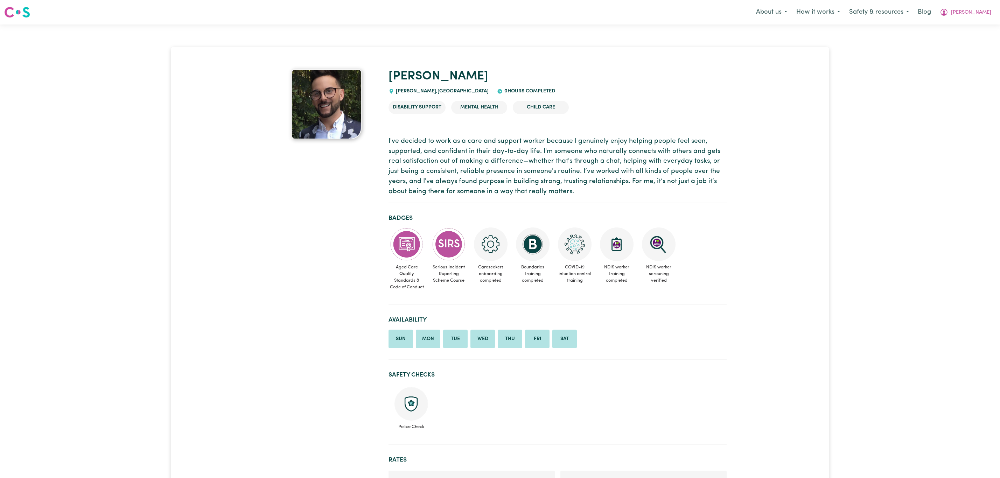 The image size is (1000, 478). I want to click on li: Available on Sunday, so click(401, 339).